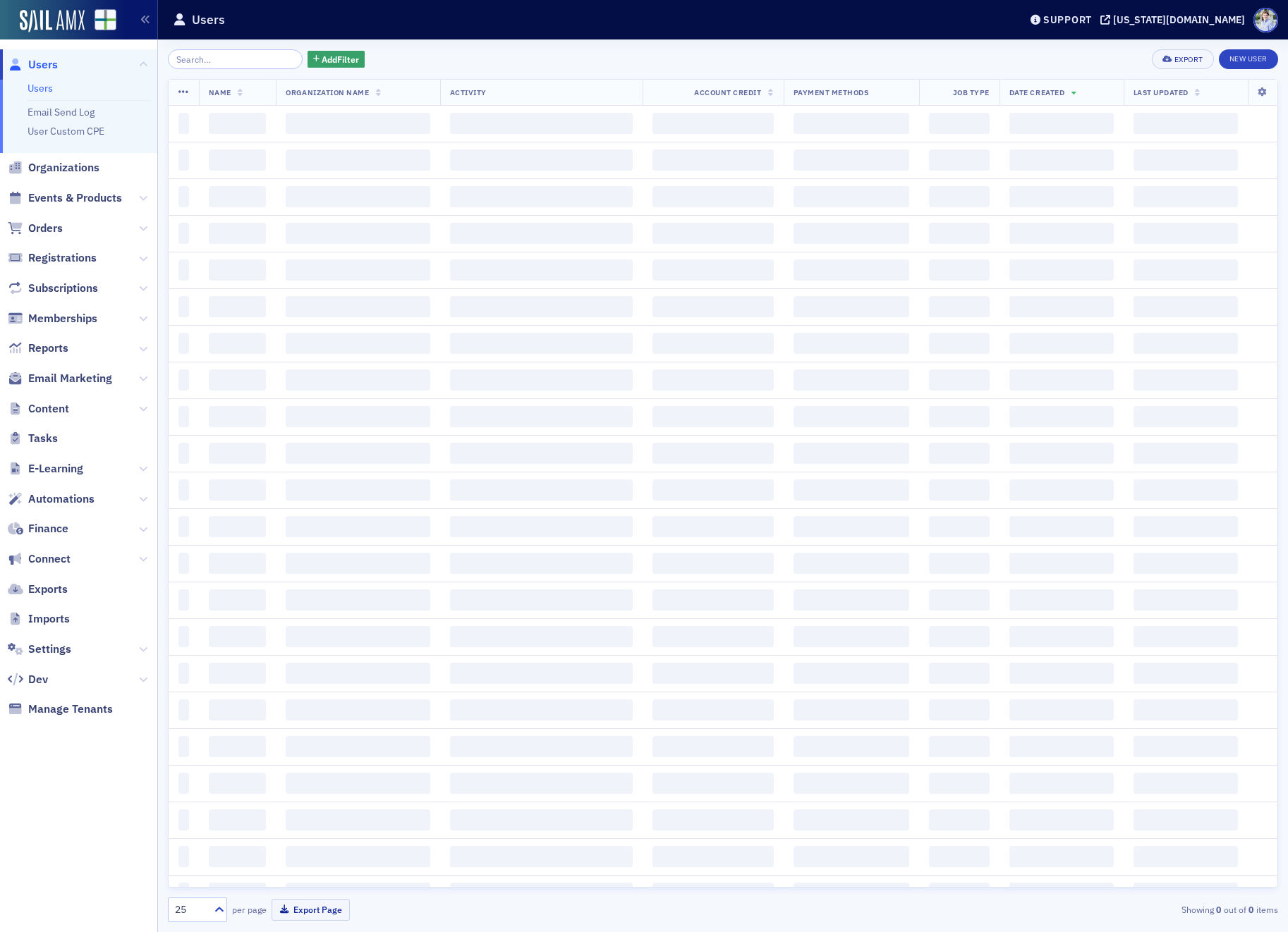 The image size is (1288, 932). Describe the element at coordinates (191, 910) in the screenshot. I see `div: 25` at that location.